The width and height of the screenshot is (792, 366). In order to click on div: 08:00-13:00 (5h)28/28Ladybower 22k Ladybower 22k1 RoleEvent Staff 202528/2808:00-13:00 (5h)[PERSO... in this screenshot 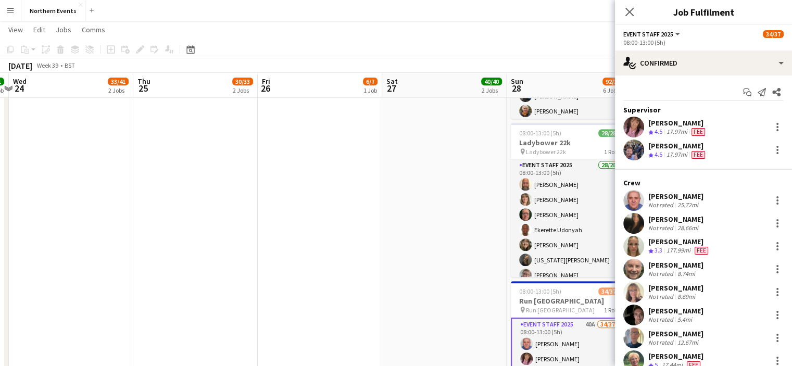, I will do `click(569, 200)`.